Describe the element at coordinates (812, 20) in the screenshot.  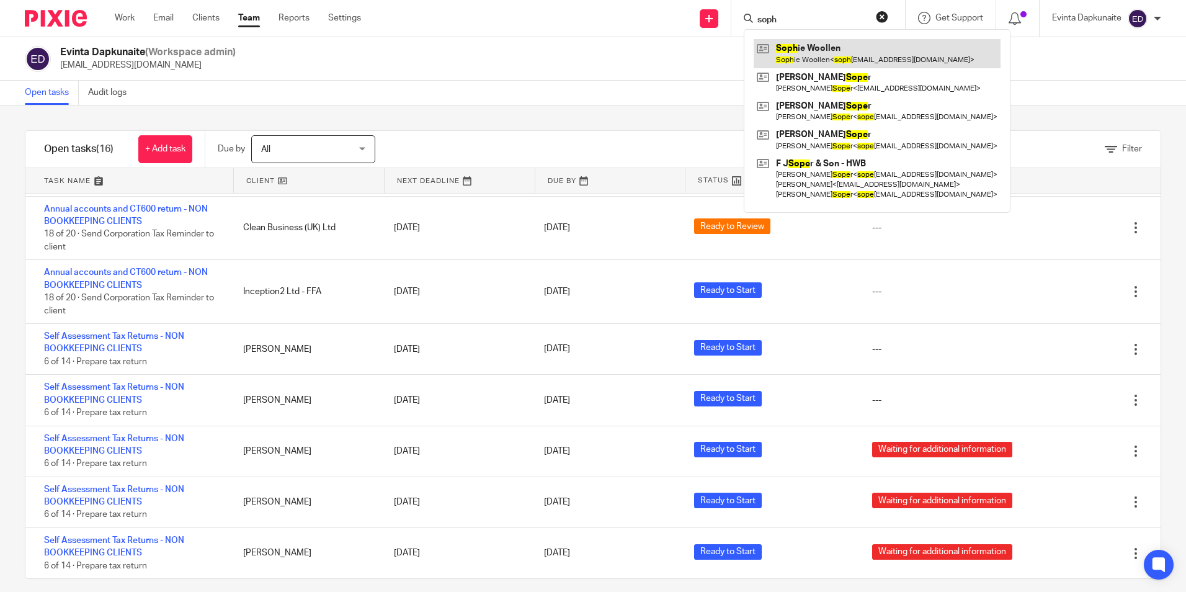
I see `input: Search` at that location.